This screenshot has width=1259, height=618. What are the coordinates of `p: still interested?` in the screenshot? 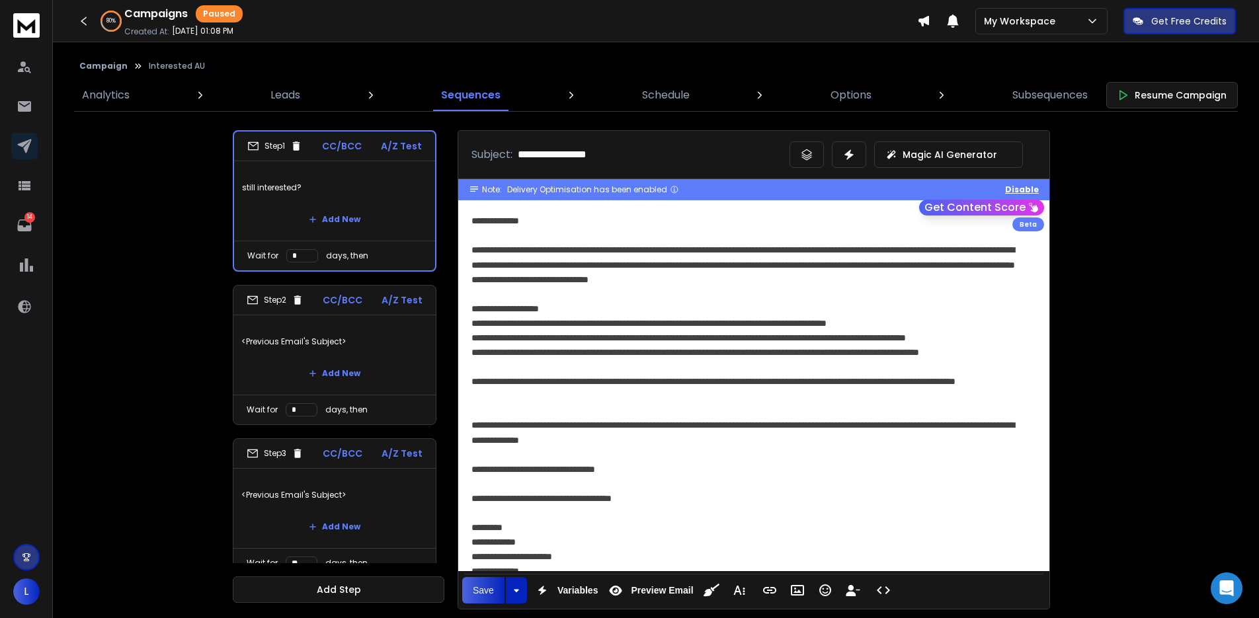 It's located at (335, 188).